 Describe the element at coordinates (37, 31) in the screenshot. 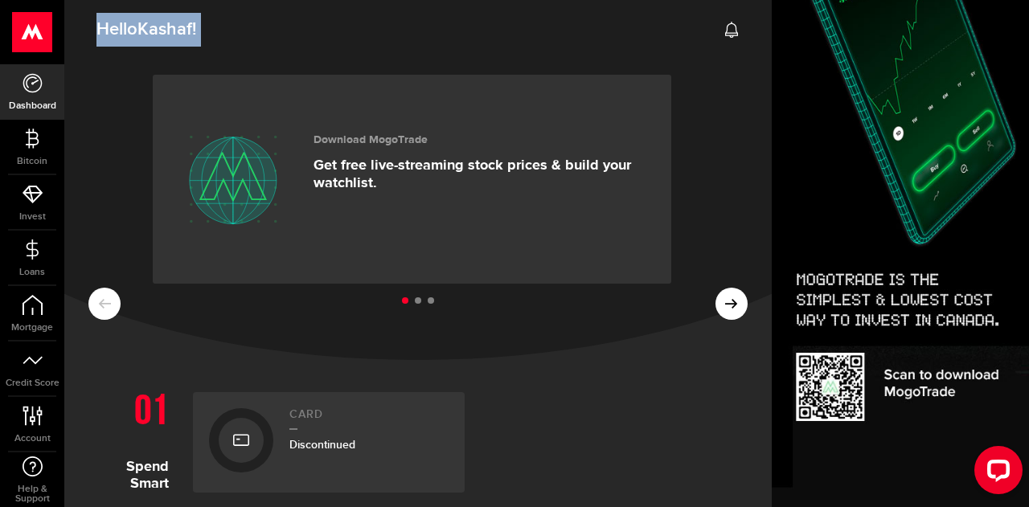

I see `button: Open LiveChat chat widget` at that location.